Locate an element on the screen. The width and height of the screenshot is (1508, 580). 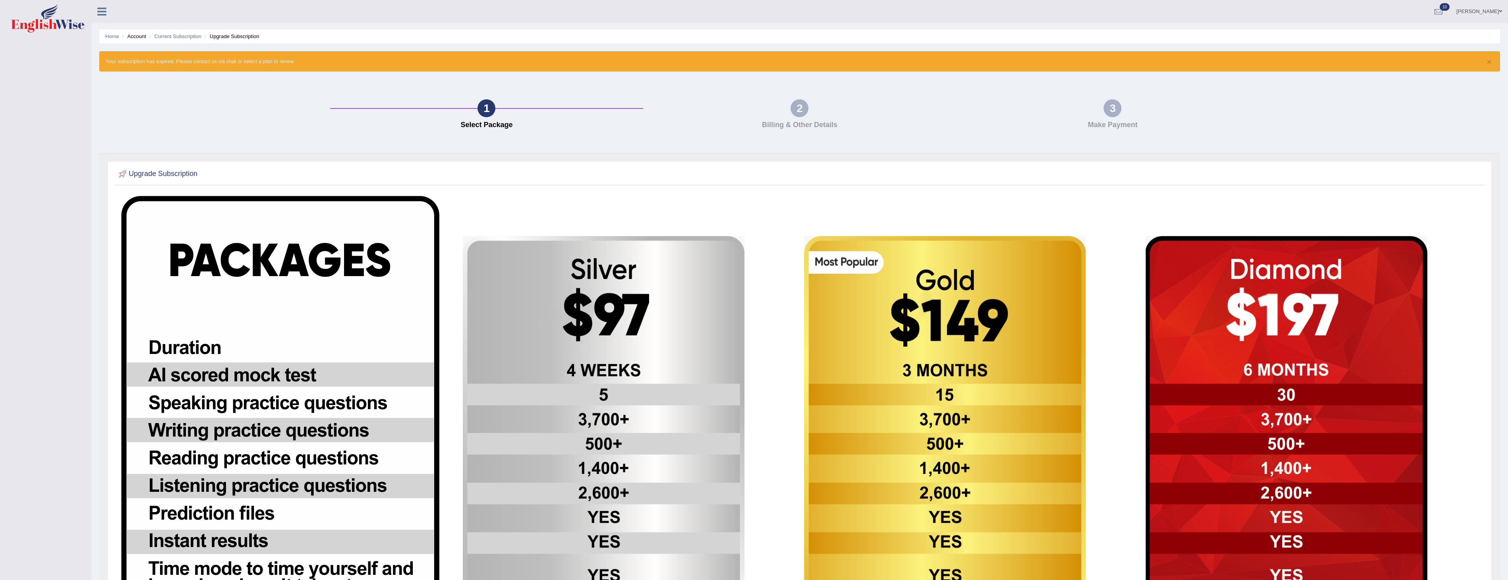
h4: Billing & Other Details is located at coordinates (800, 125).